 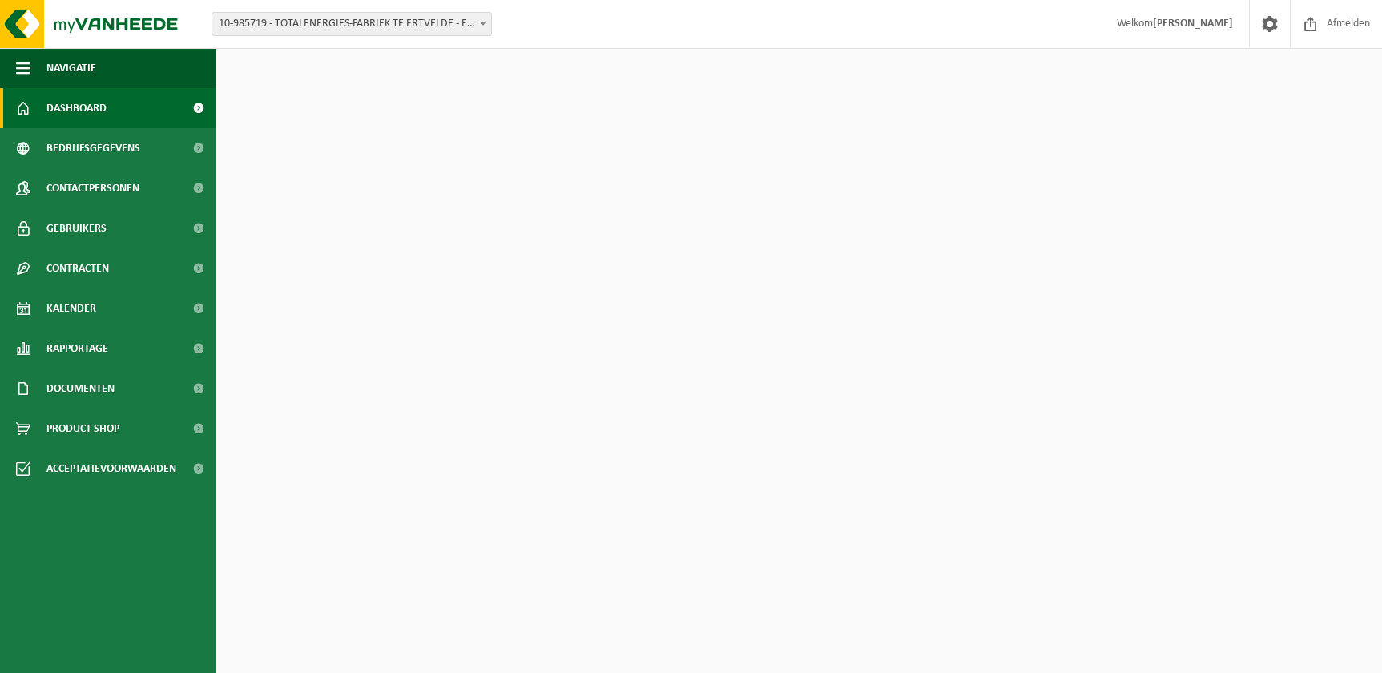 What do you see at coordinates (76, 108) in the screenshot?
I see `span: Dashboard` at bounding box center [76, 108].